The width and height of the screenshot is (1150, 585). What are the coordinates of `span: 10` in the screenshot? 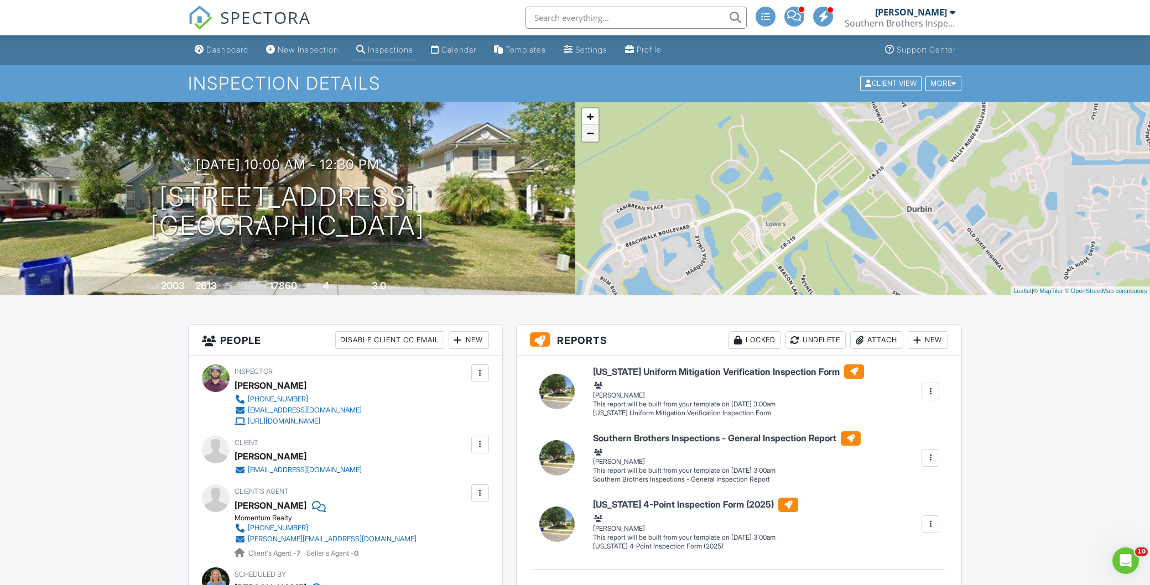 It's located at (1141, 552).